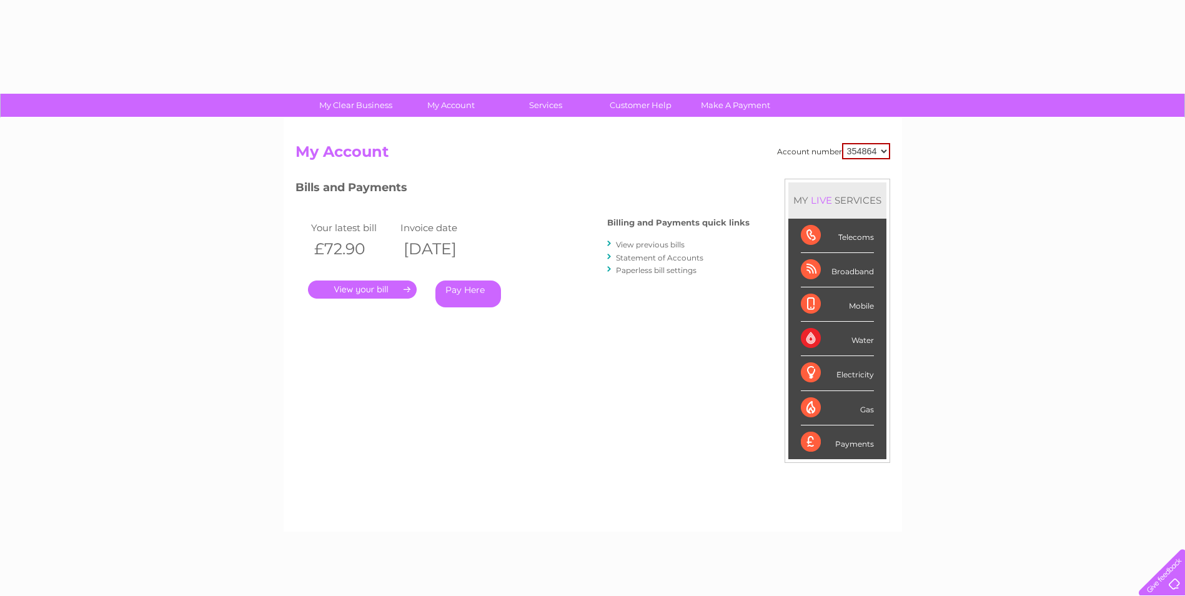 This screenshot has height=596, width=1185. I want to click on td: Your latest bill, so click(353, 227).